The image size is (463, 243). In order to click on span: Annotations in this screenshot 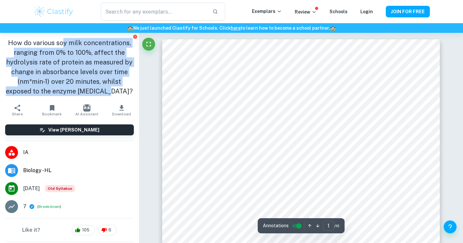, I will do `click(276, 225)`.